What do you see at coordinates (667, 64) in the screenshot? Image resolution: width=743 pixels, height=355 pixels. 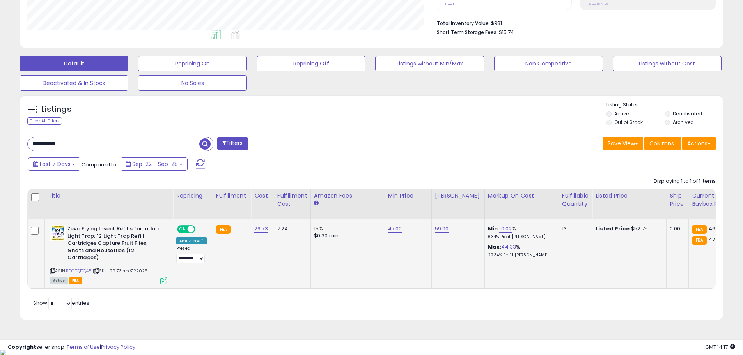 I see `button: Listings without Cost` at bounding box center [667, 64].